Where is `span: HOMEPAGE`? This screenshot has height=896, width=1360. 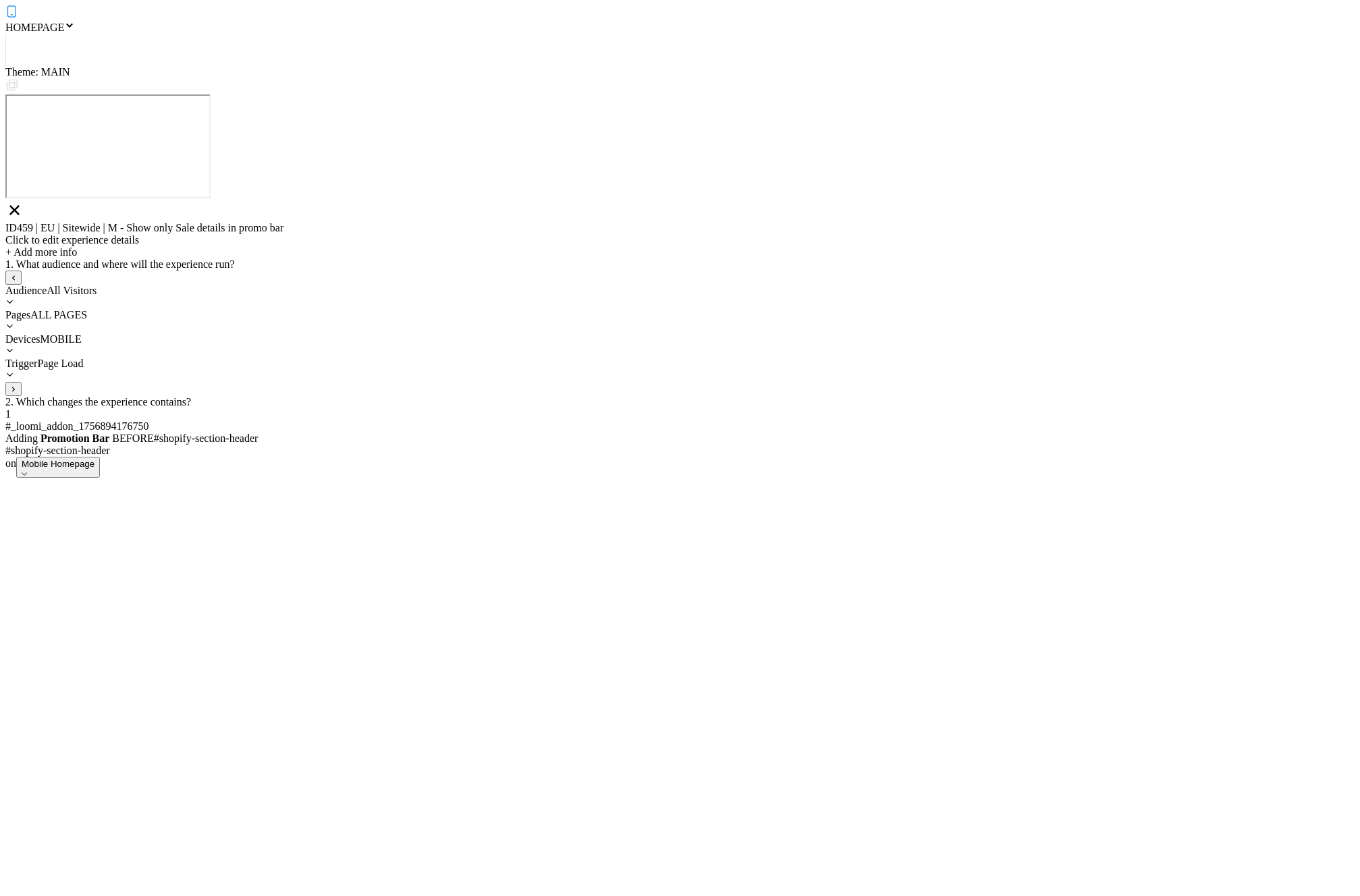 span: HOMEPAGE is located at coordinates (35, 27).